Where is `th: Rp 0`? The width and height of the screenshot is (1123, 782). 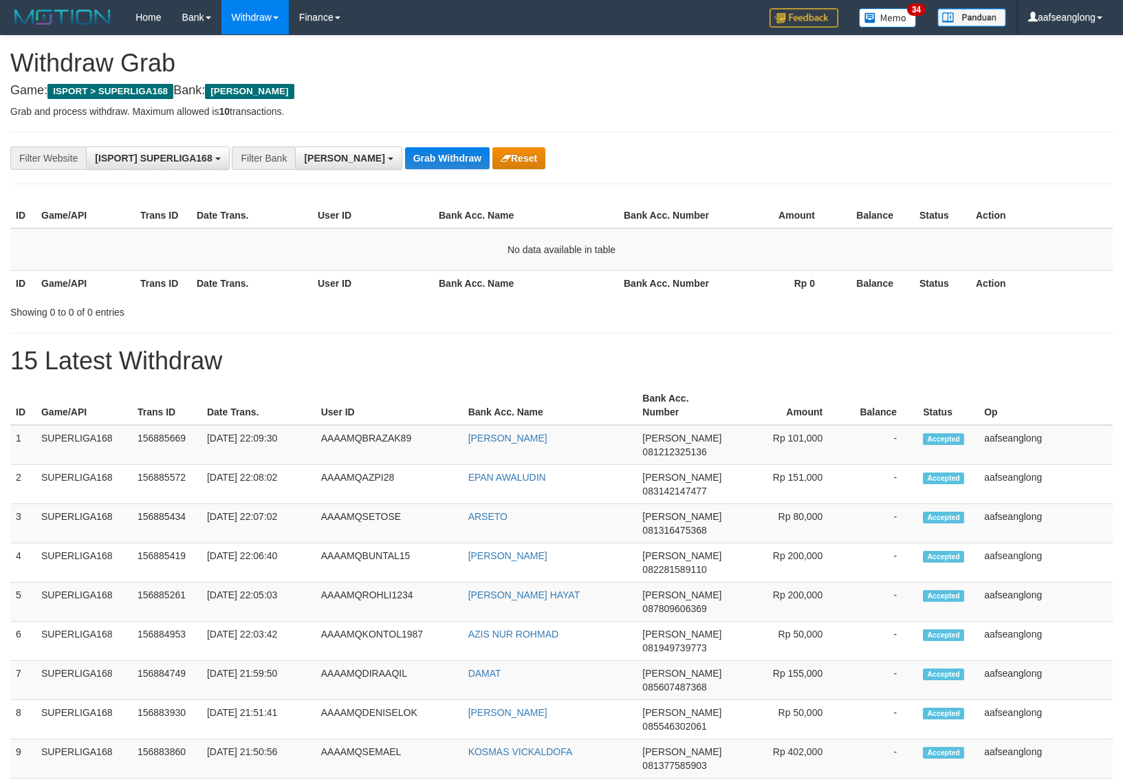
th: Rp 0 is located at coordinates (776, 283).